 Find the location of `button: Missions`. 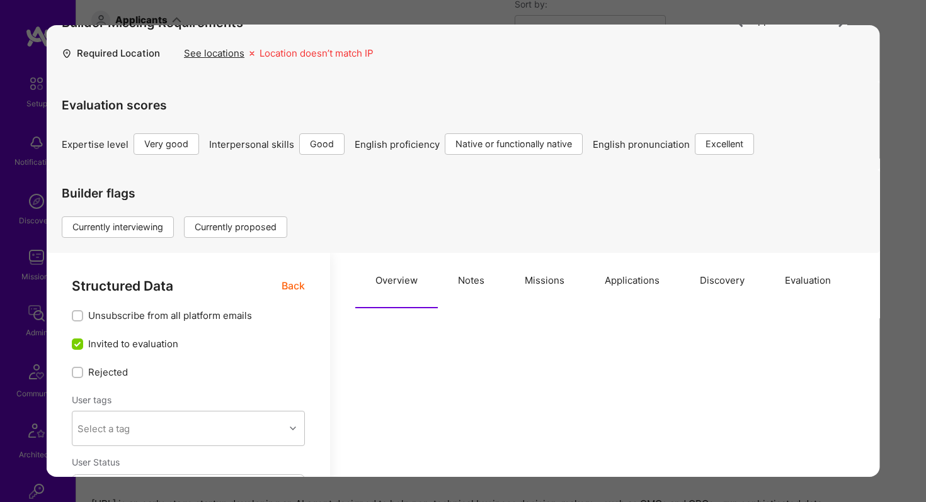

button: Missions is located at coordinates (544, 281).